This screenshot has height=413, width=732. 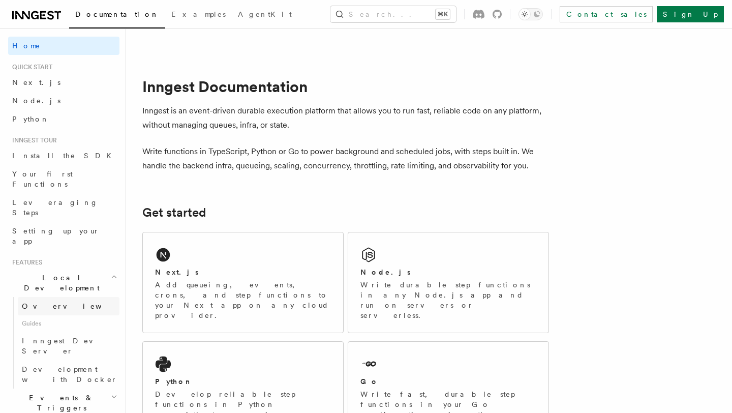 I want to click on a: AgentKit, so click(x=265, y=15).